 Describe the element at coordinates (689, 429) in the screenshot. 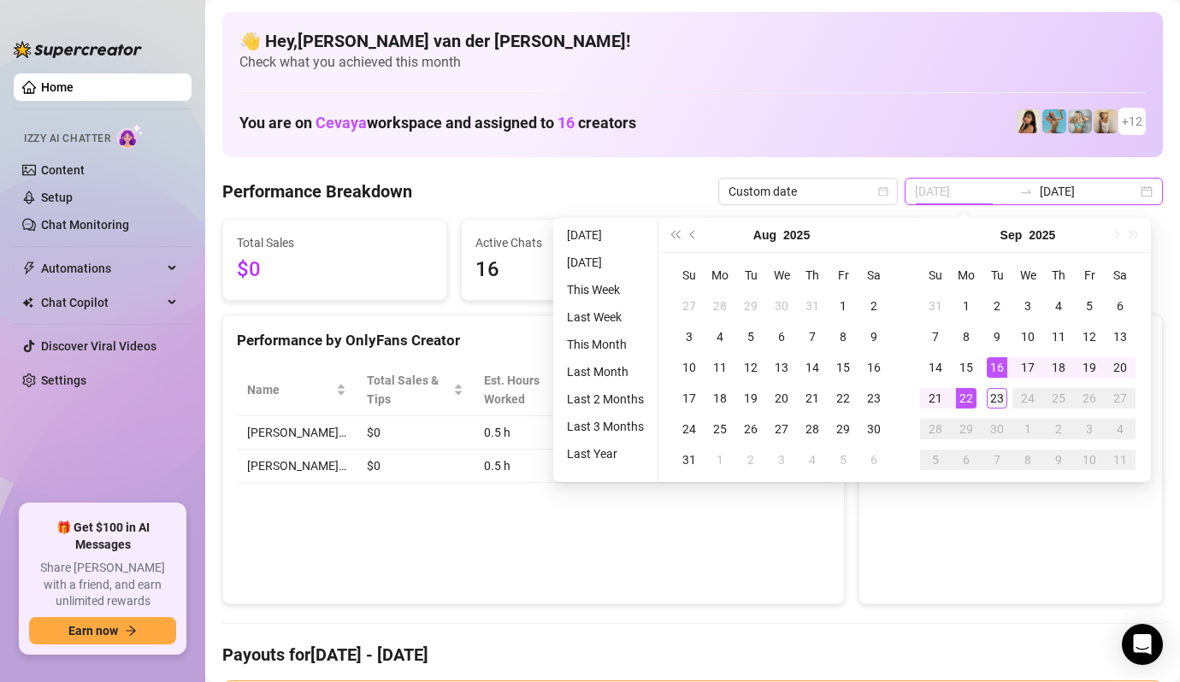

I see `td: 2025-08-24` at that location.